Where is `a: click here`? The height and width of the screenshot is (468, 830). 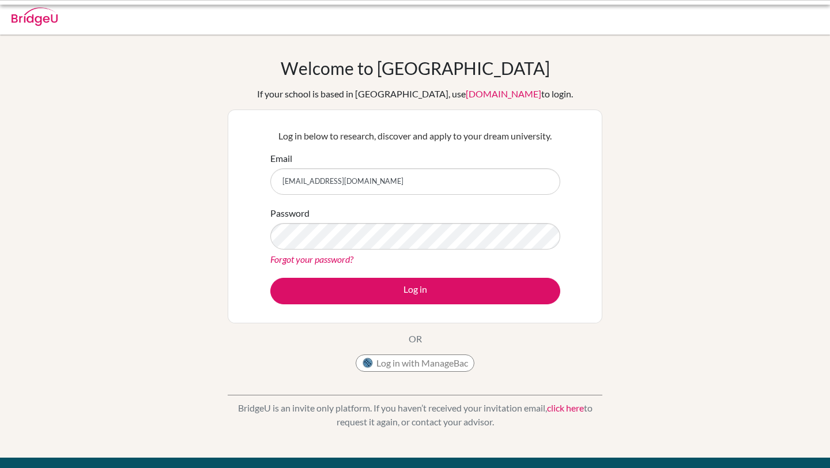 a: click here is located at coordinates (565, 408).